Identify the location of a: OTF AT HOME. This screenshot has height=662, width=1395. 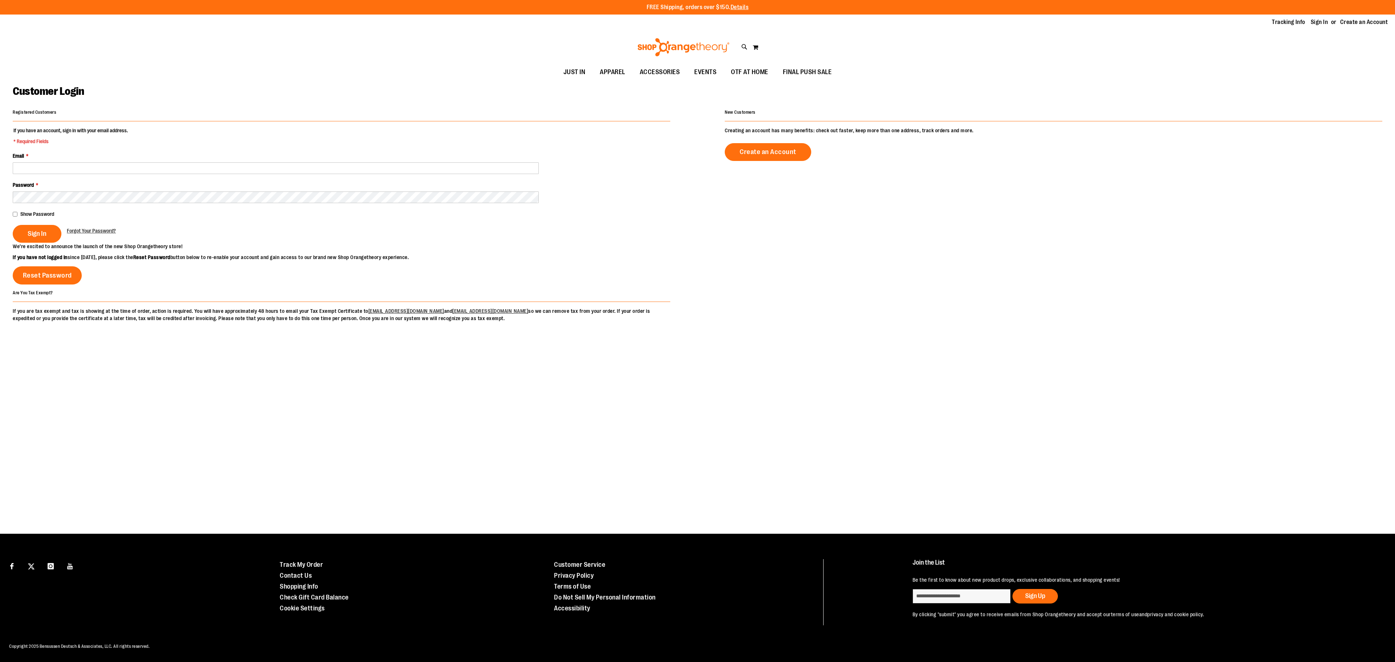
(750, 72).